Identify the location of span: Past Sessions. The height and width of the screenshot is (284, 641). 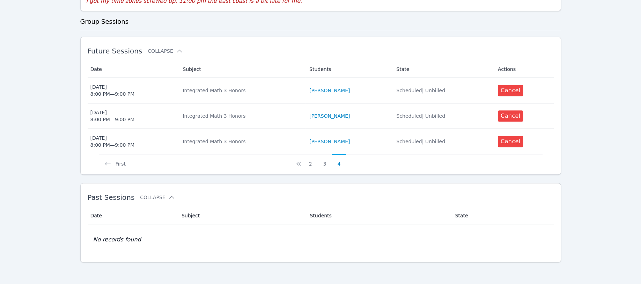
(111, 197).